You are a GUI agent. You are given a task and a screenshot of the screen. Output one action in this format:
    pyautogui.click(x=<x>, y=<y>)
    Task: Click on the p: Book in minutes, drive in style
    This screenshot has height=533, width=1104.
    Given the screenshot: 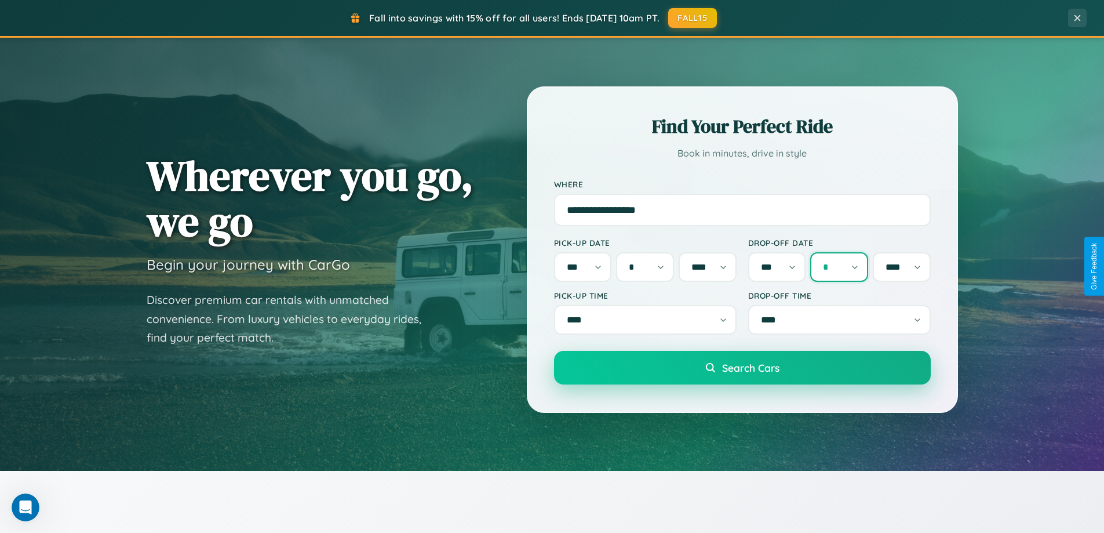 What is the action you would take?
    pyautogui.click(x=743, y=153)
    